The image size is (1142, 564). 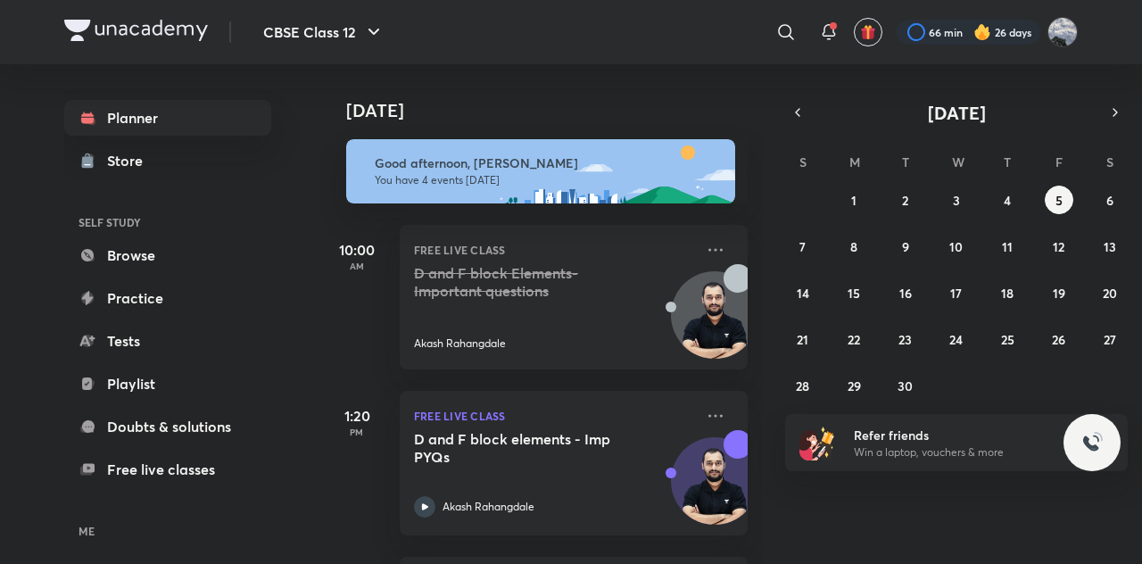 What do you see at coordinates (525, 448) in the screenshot?
I see `h5: D and F block elements - Imp PYQs` at bounding box center [525, 448].